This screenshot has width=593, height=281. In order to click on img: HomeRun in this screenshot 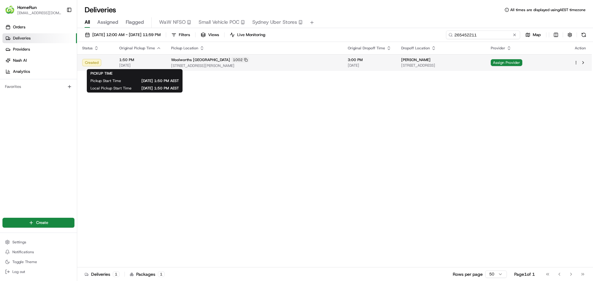, I will do `click(10, 10)`.